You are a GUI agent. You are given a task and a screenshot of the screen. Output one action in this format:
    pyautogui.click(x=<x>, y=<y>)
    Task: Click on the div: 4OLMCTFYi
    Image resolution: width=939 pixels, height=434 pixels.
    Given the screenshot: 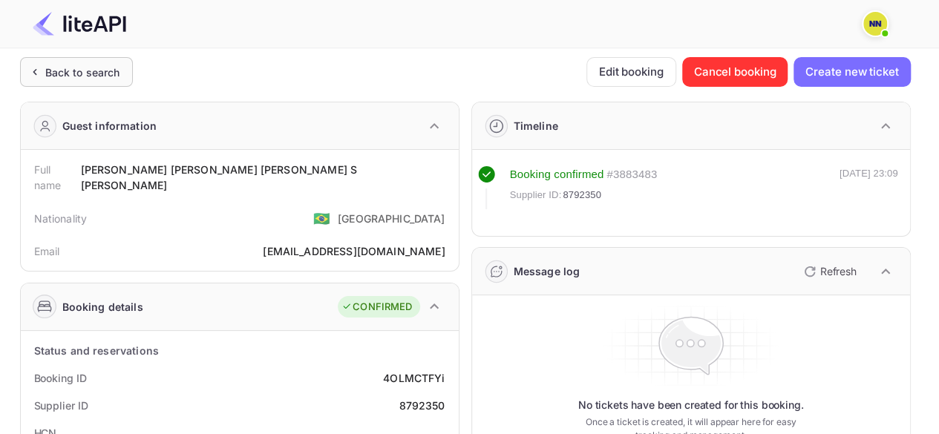 What is the action you would take?
    pyautogui.click(x=413, y=378)
    